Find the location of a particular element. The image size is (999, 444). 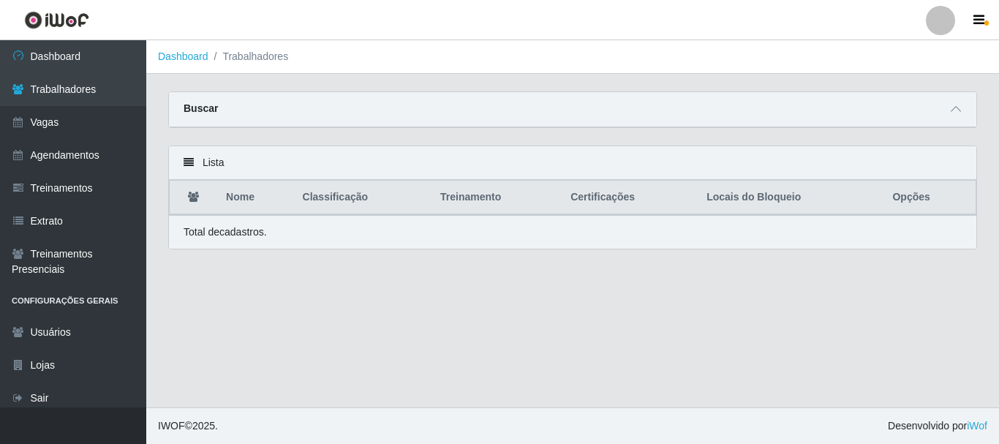

div: Lista is located at coordinates (573, 163).